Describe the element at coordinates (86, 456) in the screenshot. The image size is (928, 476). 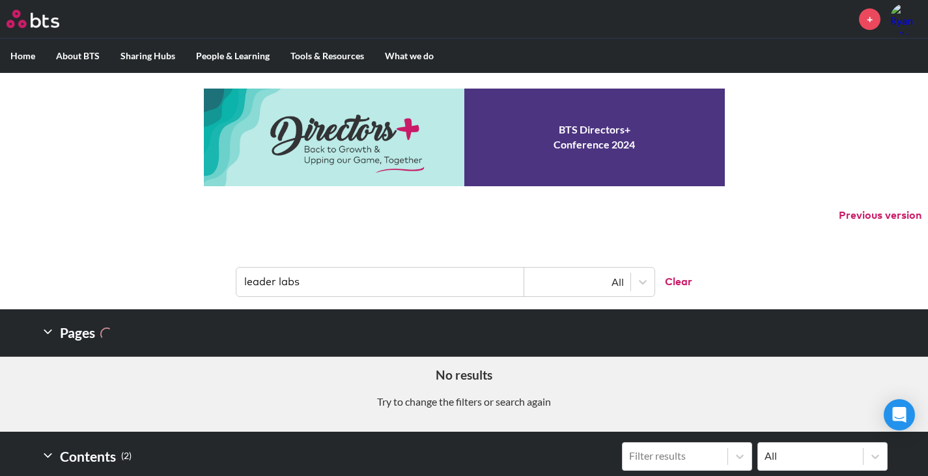
I see `h2: Contents` at that location.